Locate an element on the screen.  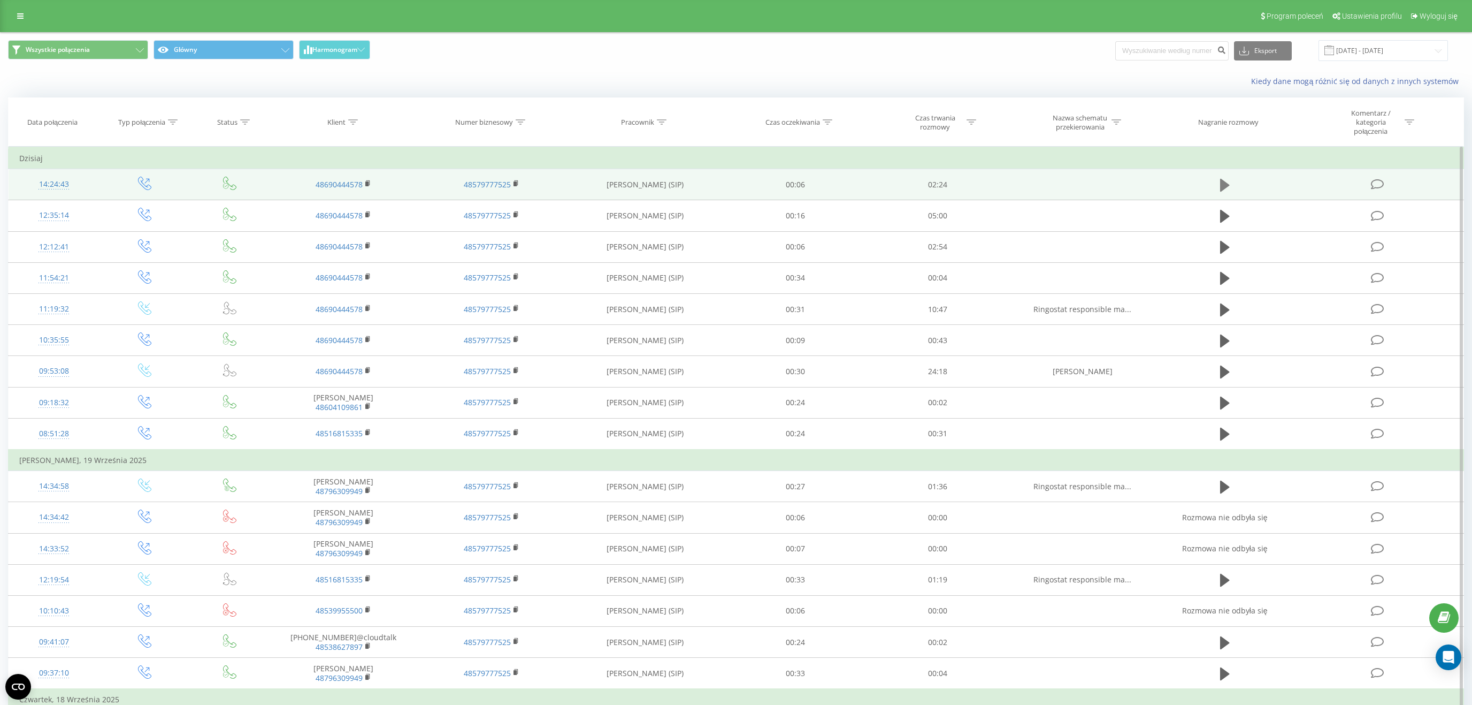
div: Klient is located at coordinates (336, 122).